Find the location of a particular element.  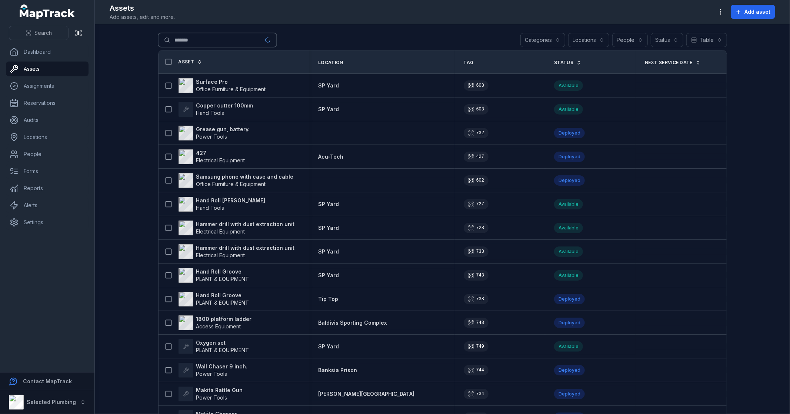

span: Search is located at coordinates (43, 33).